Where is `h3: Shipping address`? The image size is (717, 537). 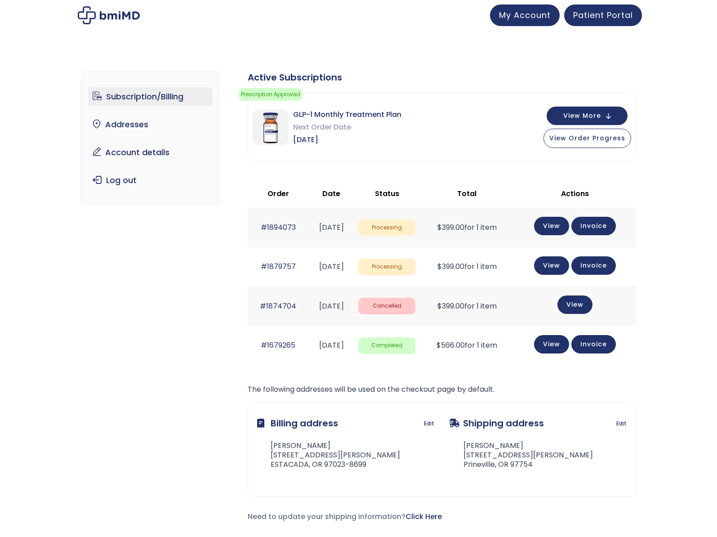 h3: Shipping address is located at coordinates (496, 423).